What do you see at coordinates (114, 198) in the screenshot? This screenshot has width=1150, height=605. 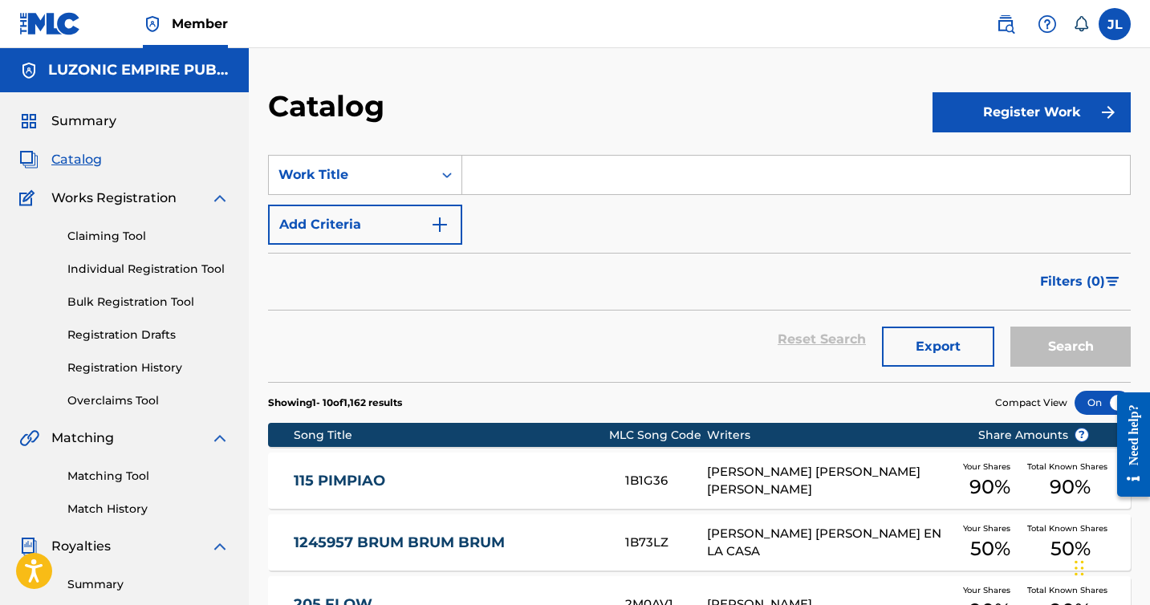 I see `span: Works Registration` at bounding box center [114, 198].